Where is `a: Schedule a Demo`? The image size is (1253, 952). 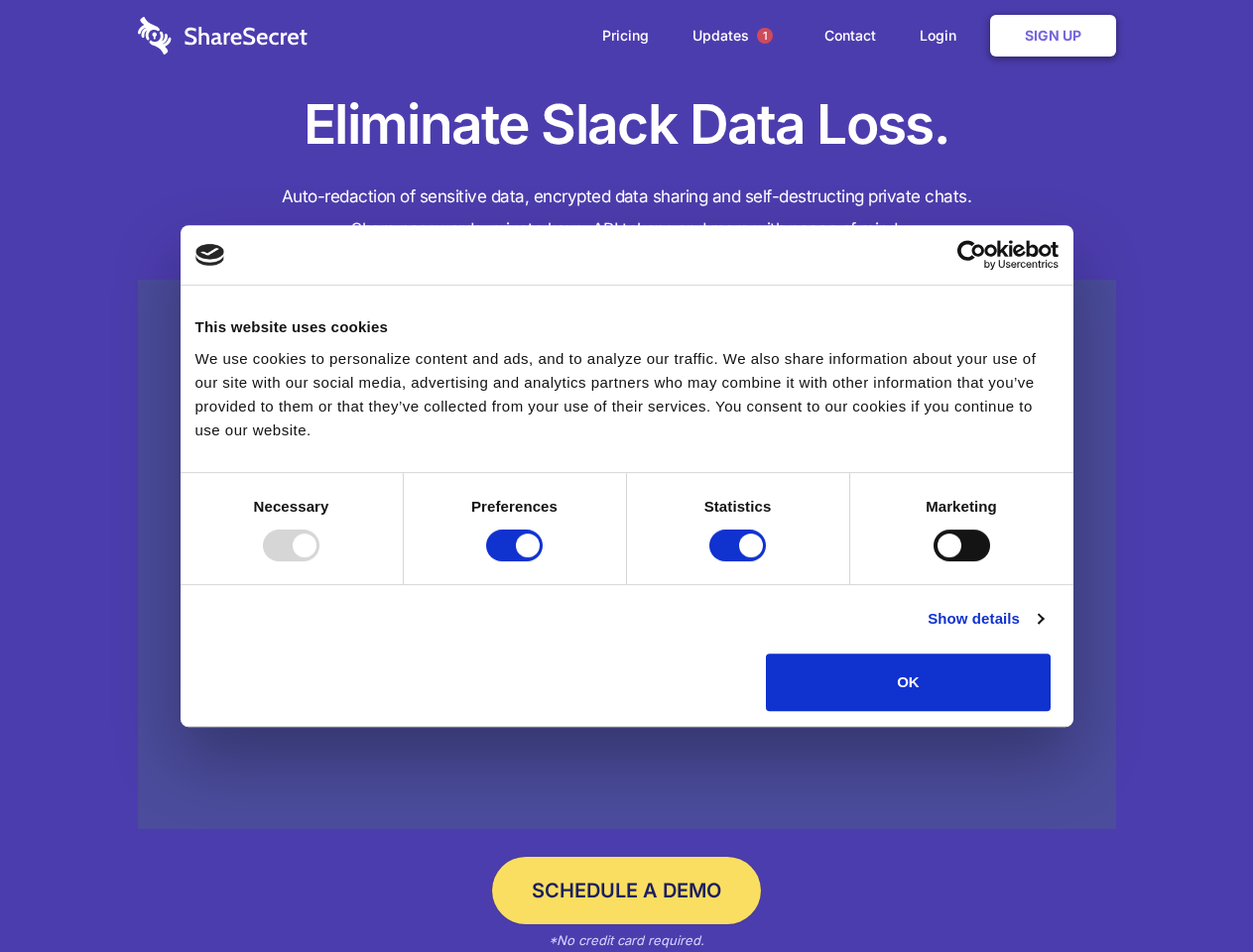 a: Schedule a Demo is located at coordinates (626, 890).